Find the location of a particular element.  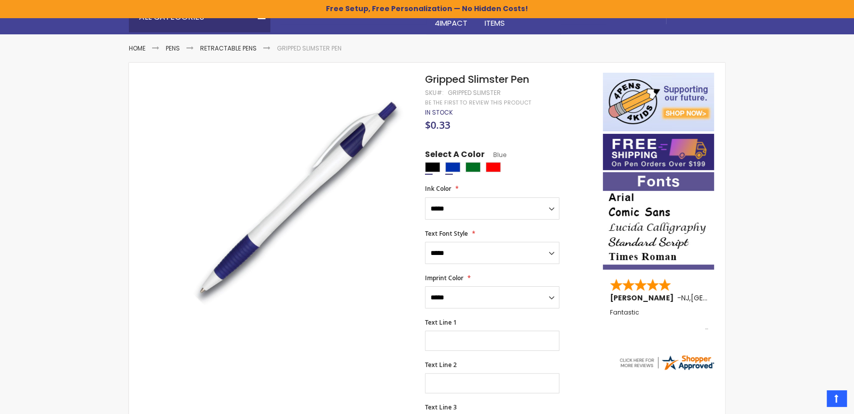

span: In stock is located at coordinates (439, 112).